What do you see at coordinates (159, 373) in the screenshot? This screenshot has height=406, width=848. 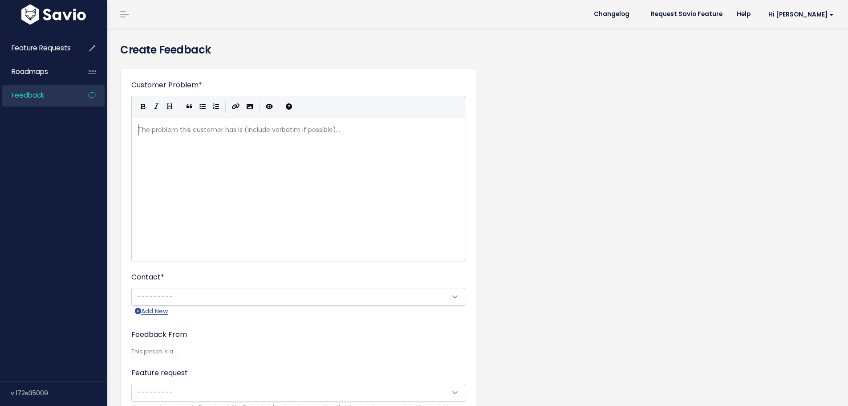 I see `label: Feature request` at bounding box center [159, 373].